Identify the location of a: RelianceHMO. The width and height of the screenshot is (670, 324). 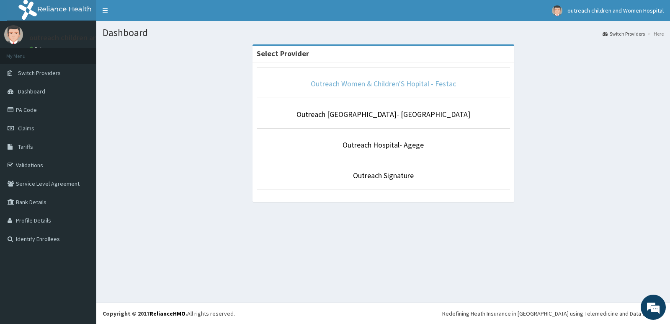
(167, 313).